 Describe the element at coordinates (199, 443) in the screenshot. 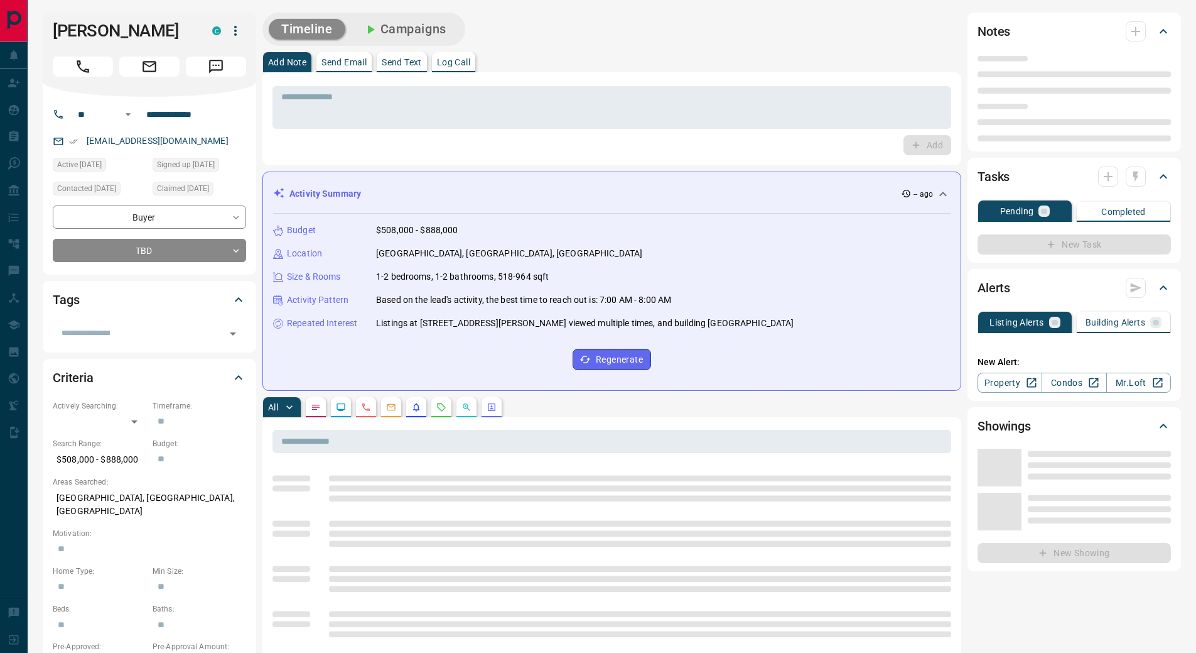

I see `p: Budget:` at that location.